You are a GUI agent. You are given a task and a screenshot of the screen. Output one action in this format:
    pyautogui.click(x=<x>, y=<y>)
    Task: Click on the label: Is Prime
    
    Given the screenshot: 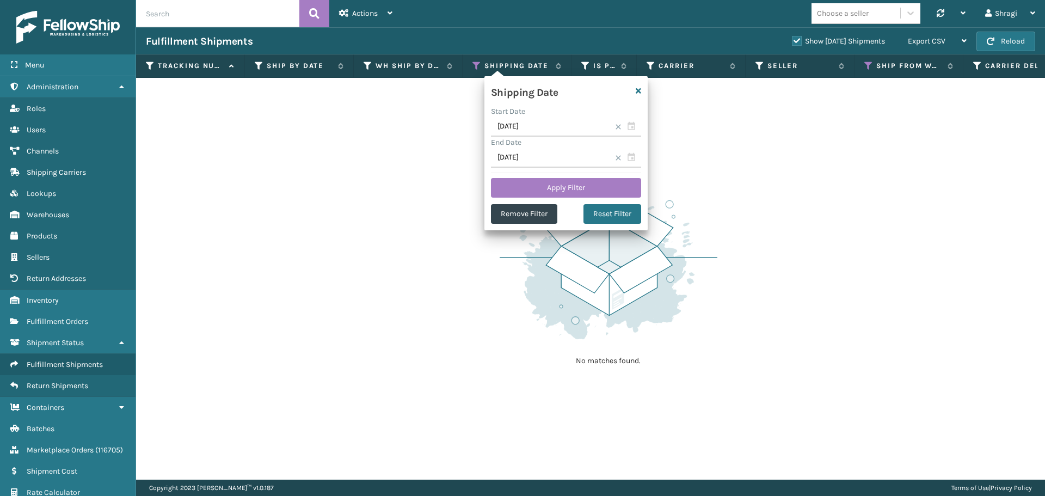 What is the action you would take?
    pyautogui.click(x=604, y=66)
    